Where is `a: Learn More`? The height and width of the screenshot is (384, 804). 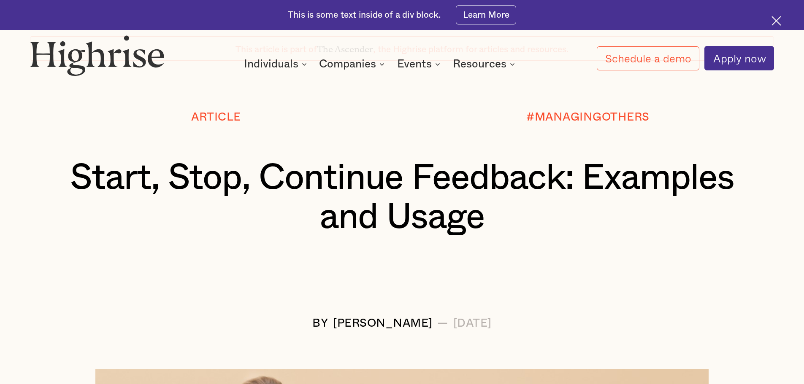 a: Learn More is located at coordinates (486, 15).